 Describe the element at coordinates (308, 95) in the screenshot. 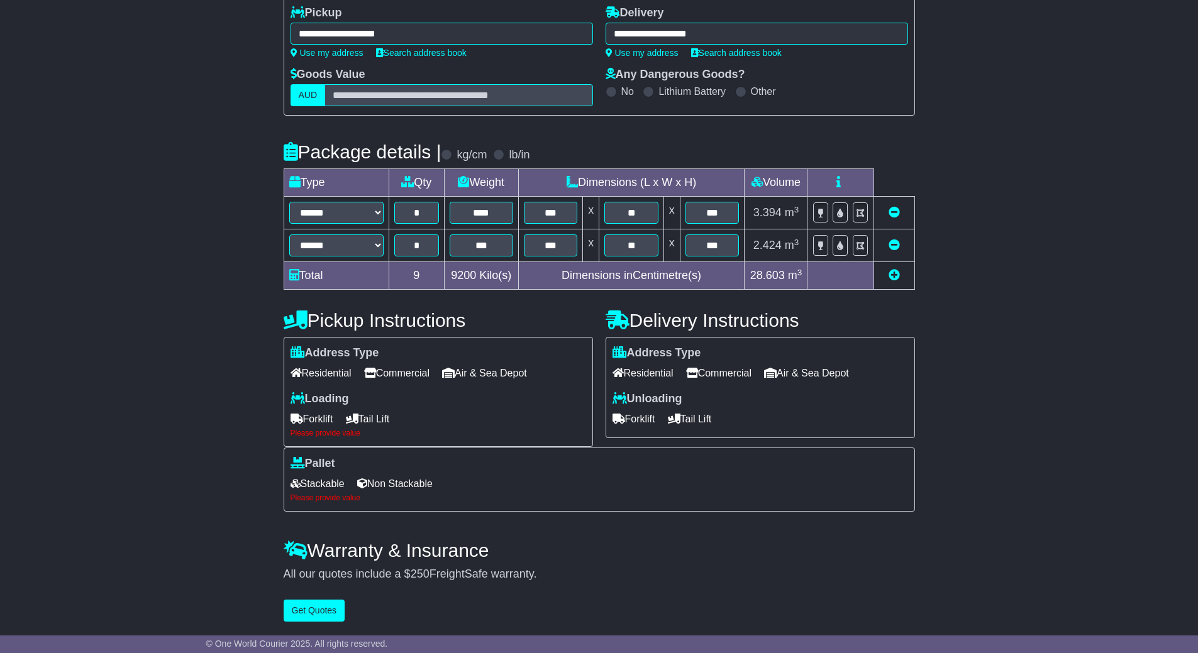

I see `label: AUD` at that location.